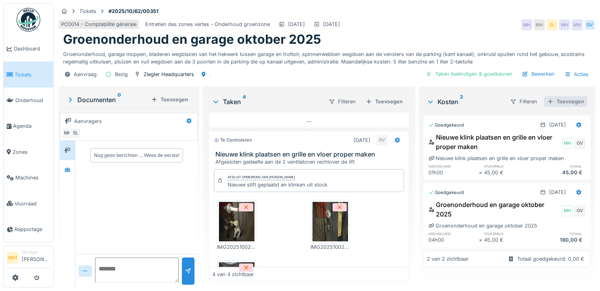  Describe the element at coordinates (469, 74) in the screenshot. I see `div: Taken beëindigen & goedkeuren` at that location.